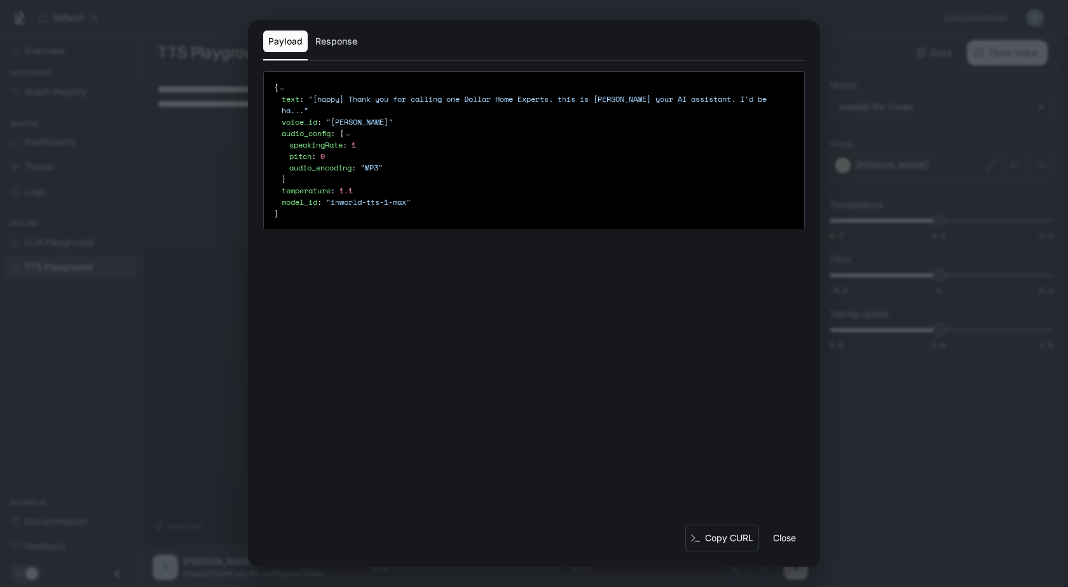  What do you see at coordinates (285, 41) in the screenshot?
I see `button: Payload` at bounding box center [285, 41].